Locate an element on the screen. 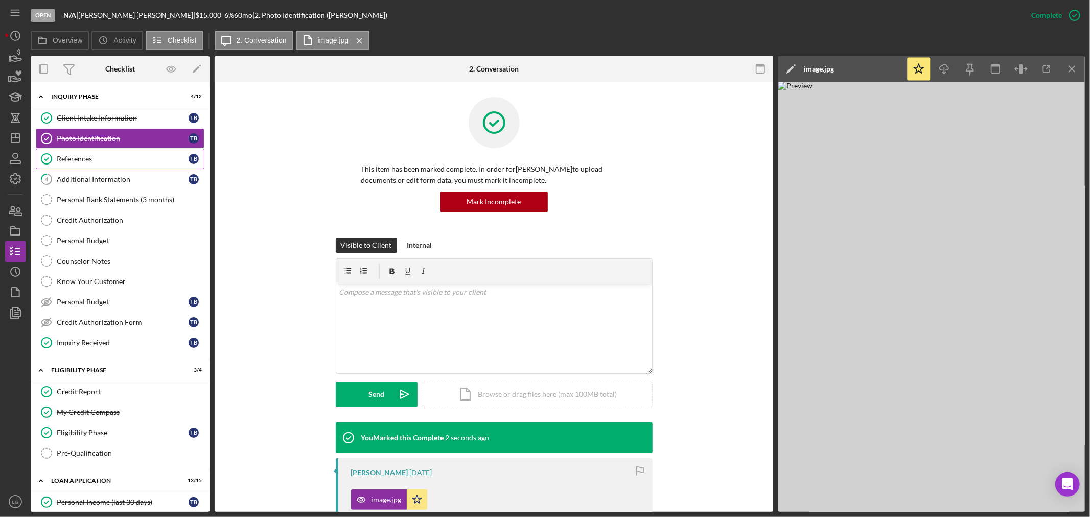 The width and height of the screenshot is (1090, 517). div: Pre-Qualification is located at coordinates (130, 453).